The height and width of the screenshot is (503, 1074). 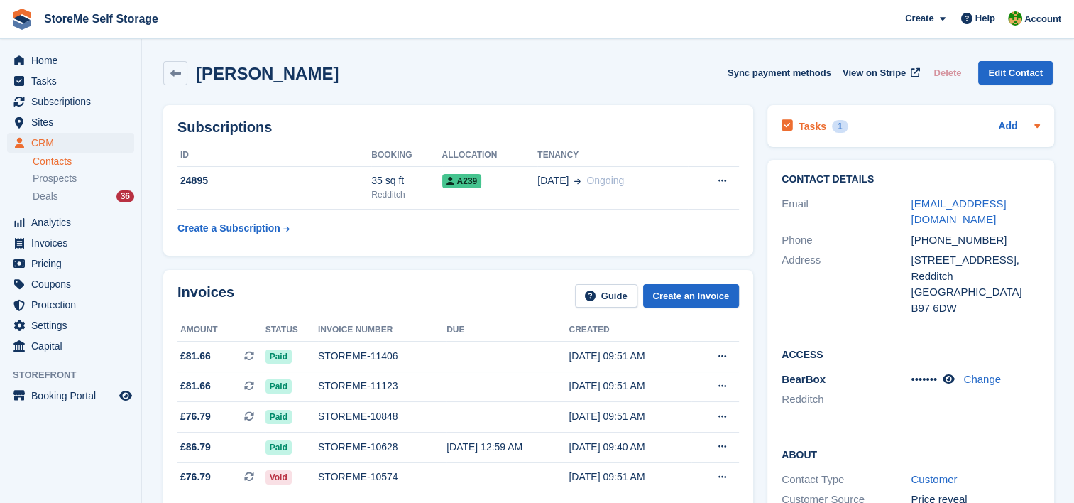 I want to click on th: Created, so click(x=630, y=330).